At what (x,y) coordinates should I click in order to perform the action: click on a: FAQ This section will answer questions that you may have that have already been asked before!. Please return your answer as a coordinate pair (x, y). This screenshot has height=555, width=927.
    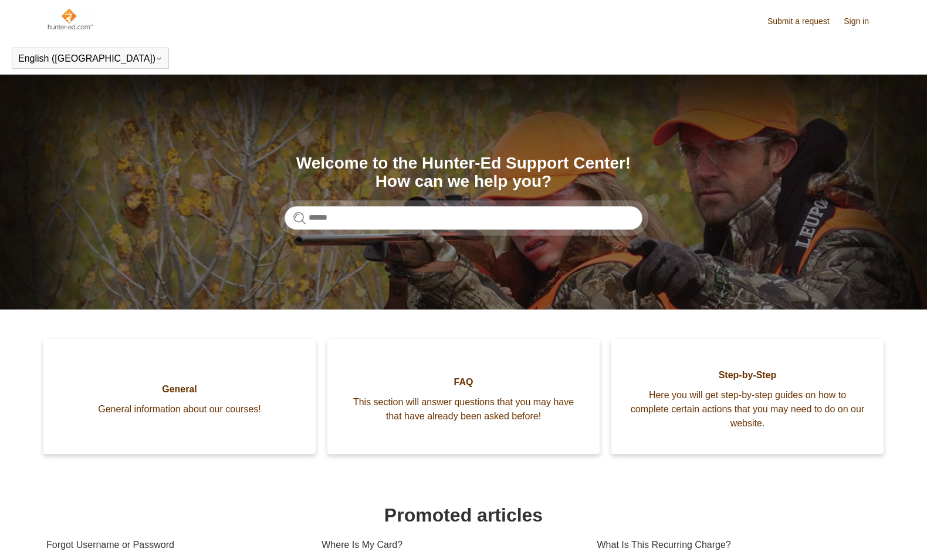
    Looking at the image, I should click on (464, 396).